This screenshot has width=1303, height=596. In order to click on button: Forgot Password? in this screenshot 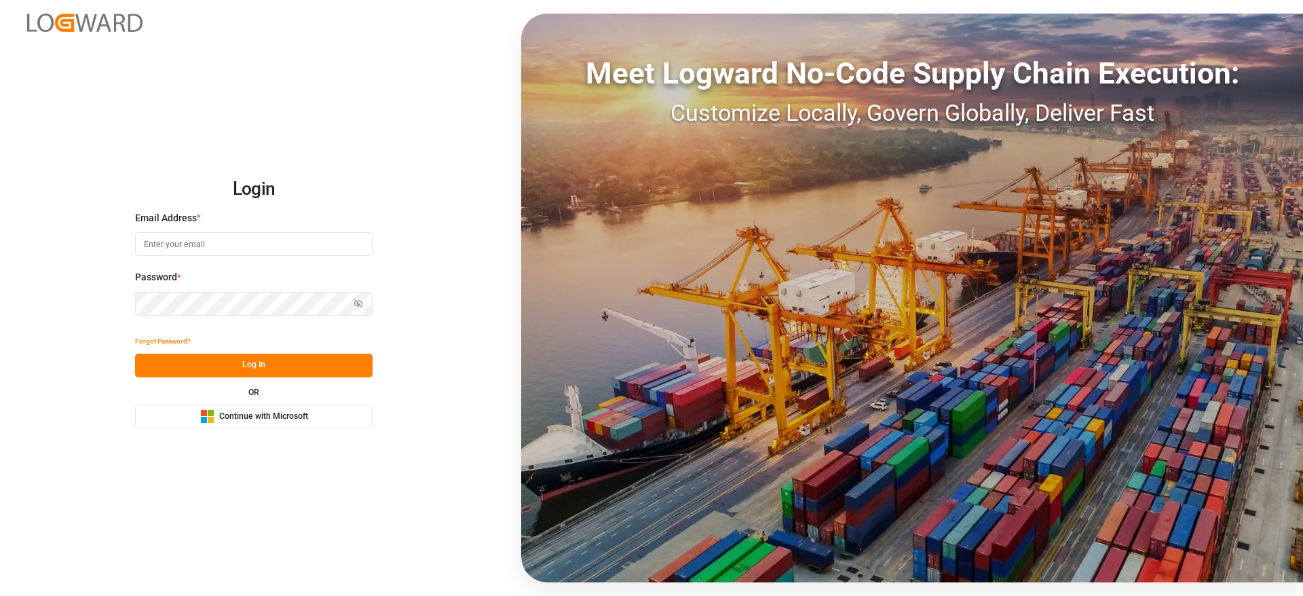, I will do `click(163, 341)`.